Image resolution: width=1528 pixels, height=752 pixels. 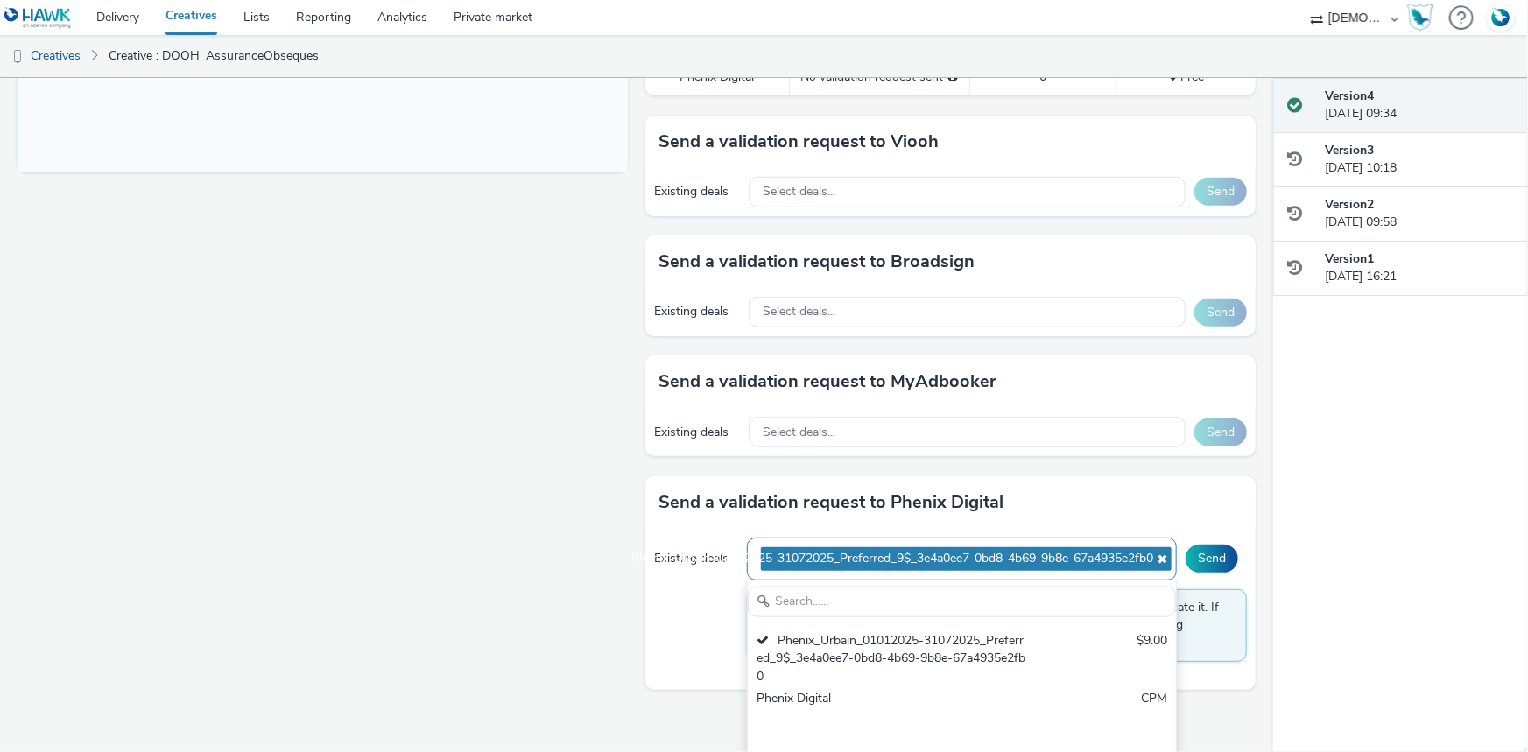 What do you see at coordinates (879, 77) in the screenshot?
I see `div: No validation request sent` at bounding box center [879, 77].